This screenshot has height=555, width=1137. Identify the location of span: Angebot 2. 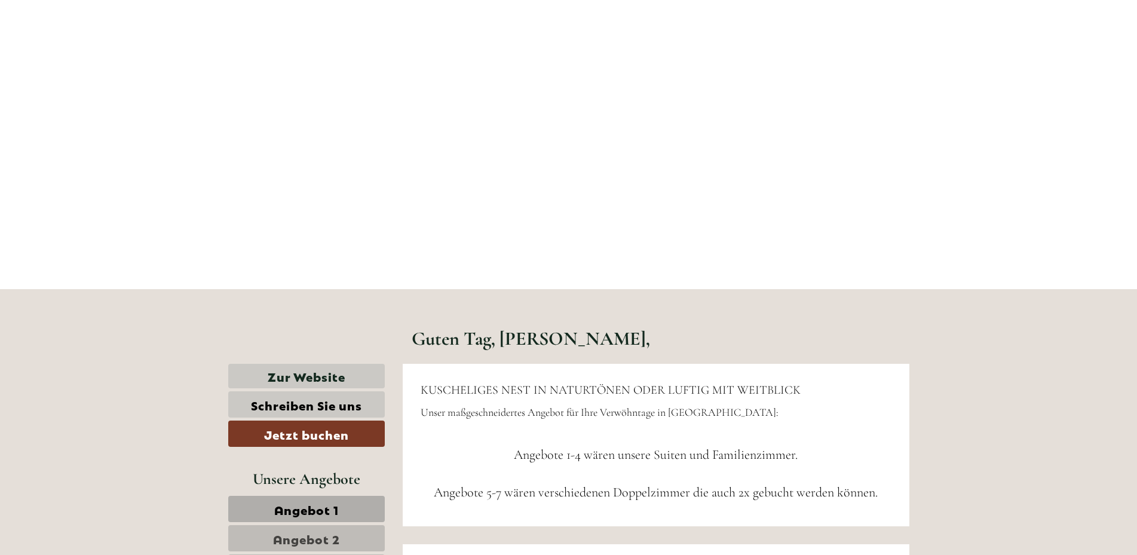
(306, 538).